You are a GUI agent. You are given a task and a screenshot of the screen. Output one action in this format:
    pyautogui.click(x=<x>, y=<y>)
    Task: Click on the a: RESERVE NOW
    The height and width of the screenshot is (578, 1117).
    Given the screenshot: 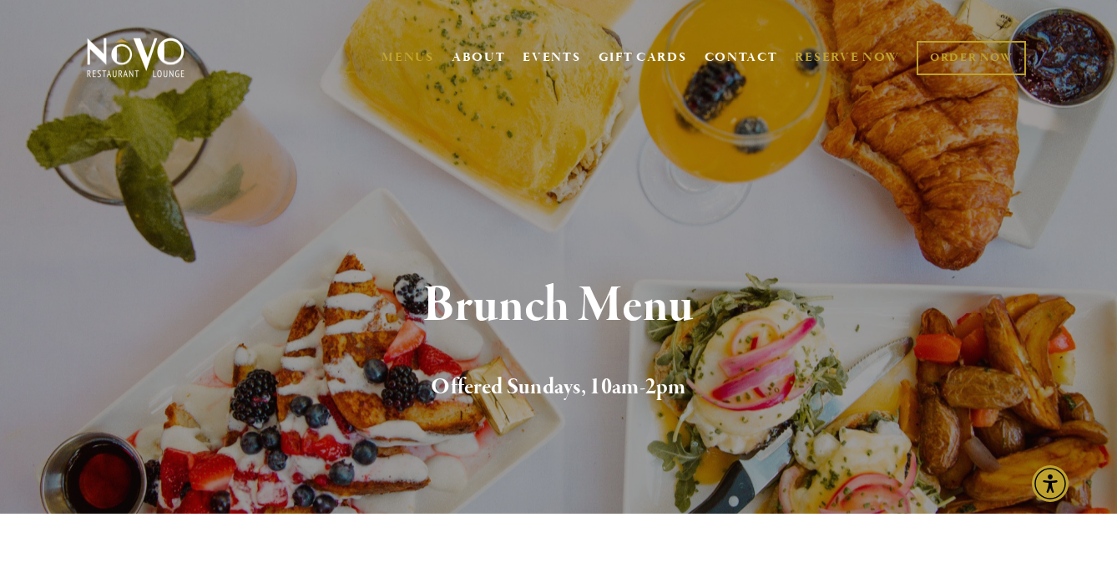 What is the action you would take?
    pyautogui.click(x=847, y=58)
    